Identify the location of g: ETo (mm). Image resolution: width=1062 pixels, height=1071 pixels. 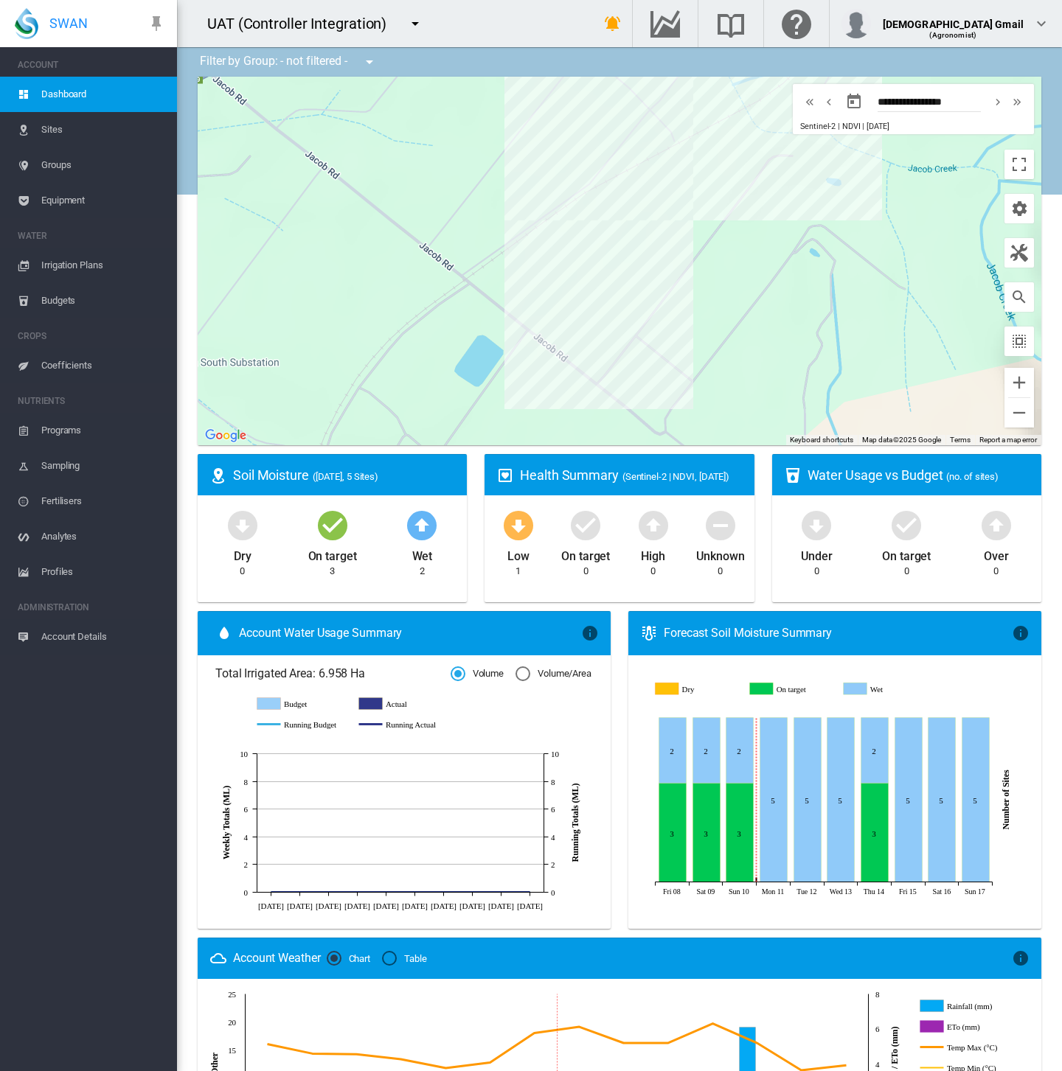
(968, 1027).